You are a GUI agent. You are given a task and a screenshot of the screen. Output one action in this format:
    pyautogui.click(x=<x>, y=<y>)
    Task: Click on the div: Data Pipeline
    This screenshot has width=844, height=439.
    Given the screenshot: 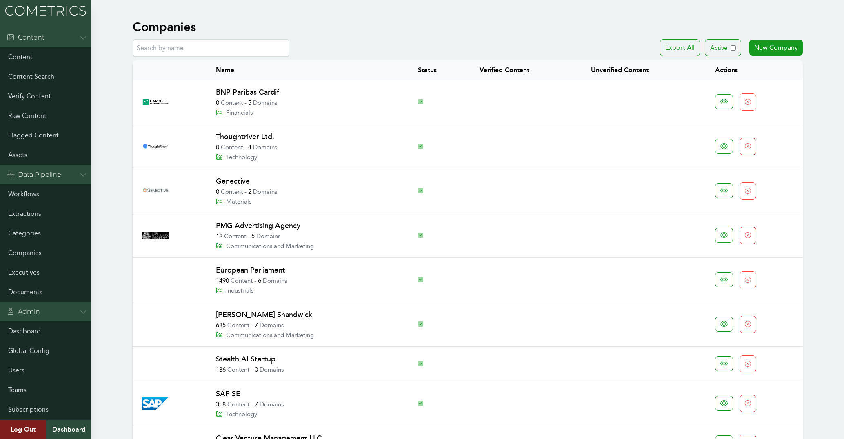 What is the action you would take?
    pyautogui.click(x=34, y=175)
    